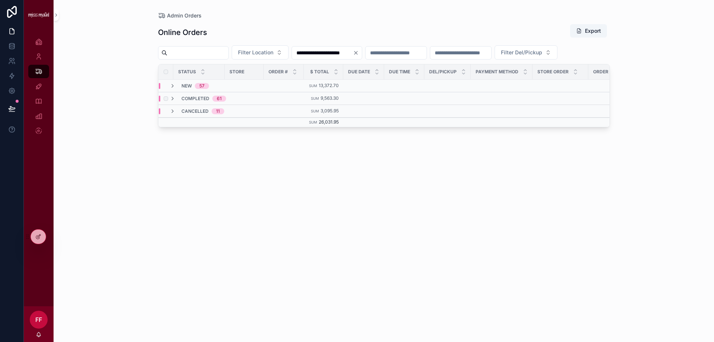 The width and height of the screenshot is (714, 342). I want to click on span: 26,031.95, so click(329, 122).